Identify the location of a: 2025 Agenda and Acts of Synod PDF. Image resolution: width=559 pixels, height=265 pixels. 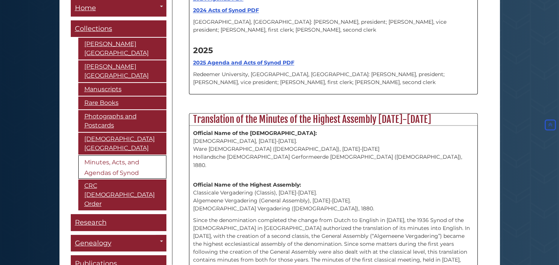
(244, 62).